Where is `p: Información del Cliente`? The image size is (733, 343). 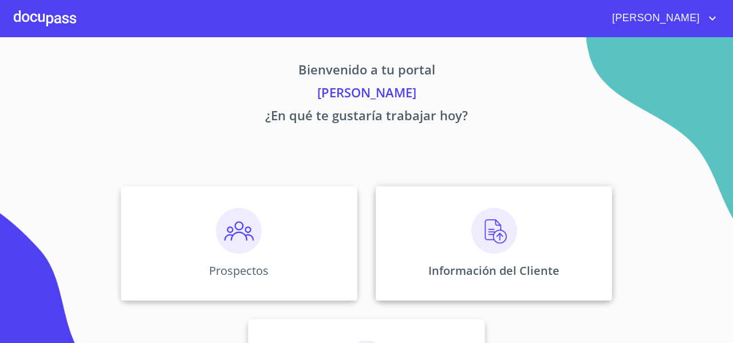
p: Información del Cliente is located at coordinates (493, 270).